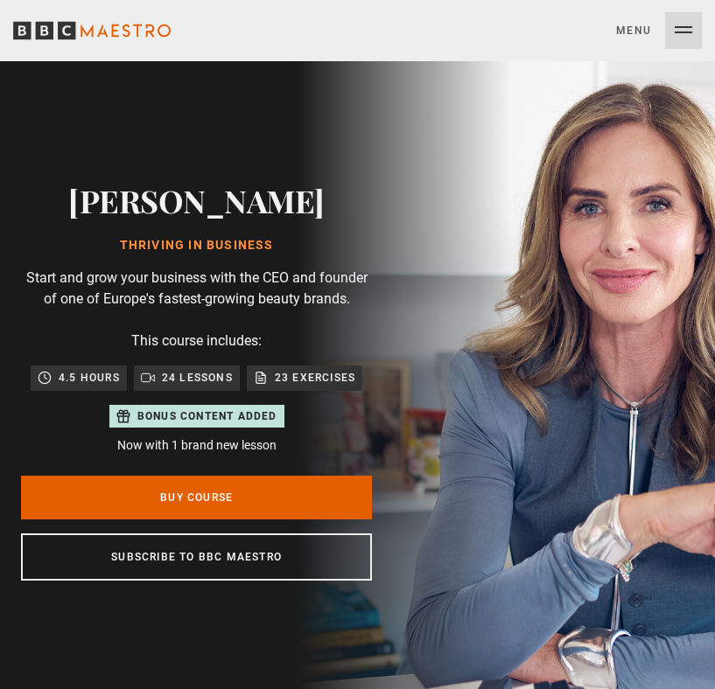 The image size is (715, 689). I want to click on p: 24 lessons, so click(197, 378).